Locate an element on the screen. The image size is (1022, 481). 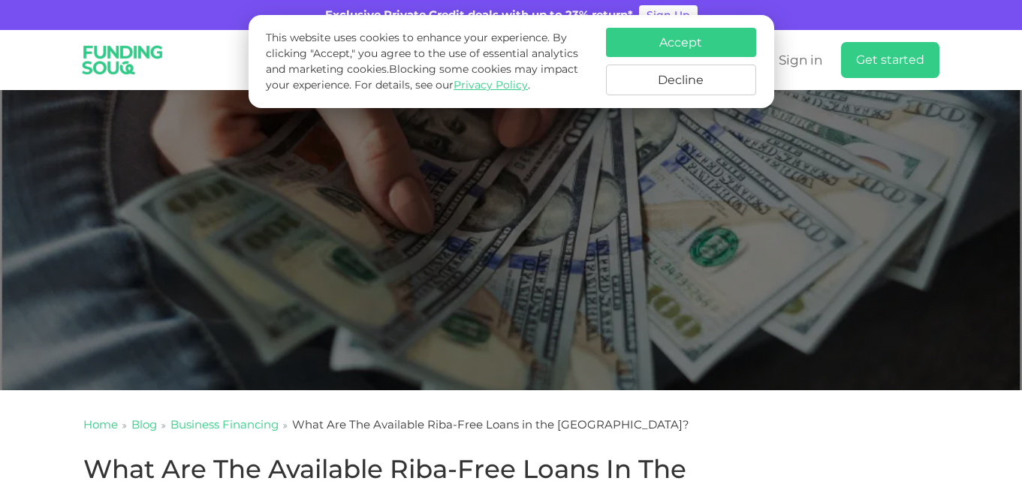
a: Sign Up is located at coordinates (668, 15).